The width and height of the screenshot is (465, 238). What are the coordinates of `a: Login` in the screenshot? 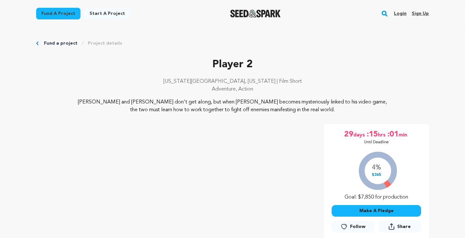 It's located at (400, 14).